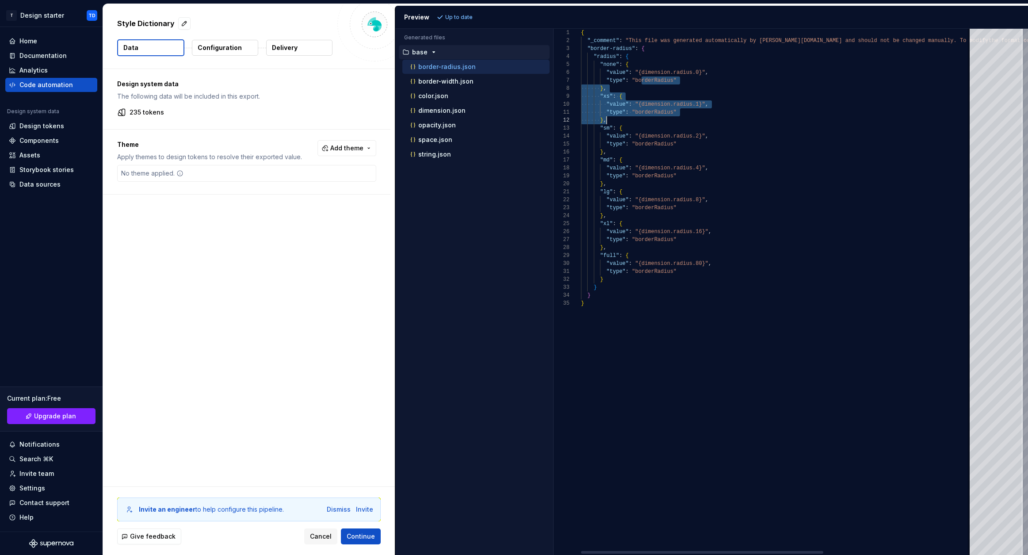 The height and width of the screenshot is (555, 1028). What do you see at coordinates (606, 224) in the screenshot?
I see `span: "xl"` at bounding box center [606, 224].